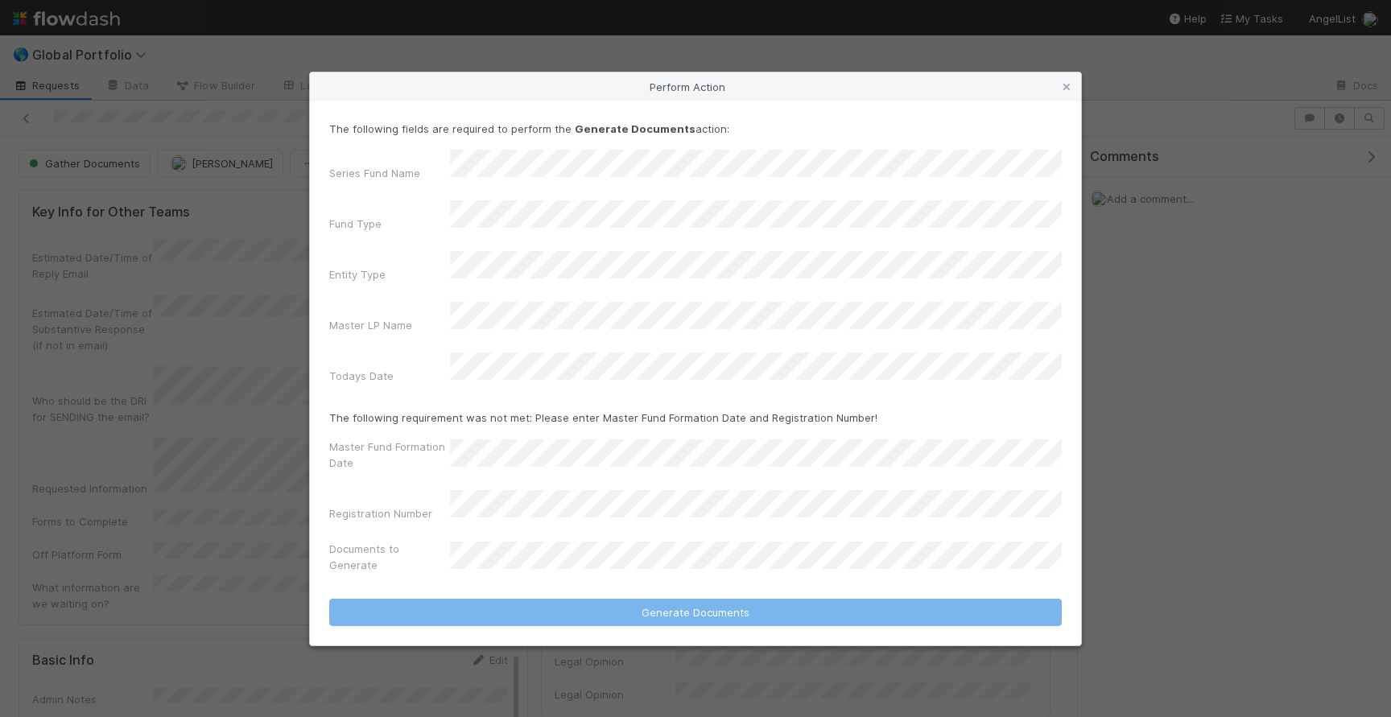  What do you see at coordinates (390, 455) in the screenshot?
I see `label: Master Fund Formation Date` at bounding box center [390, 455].